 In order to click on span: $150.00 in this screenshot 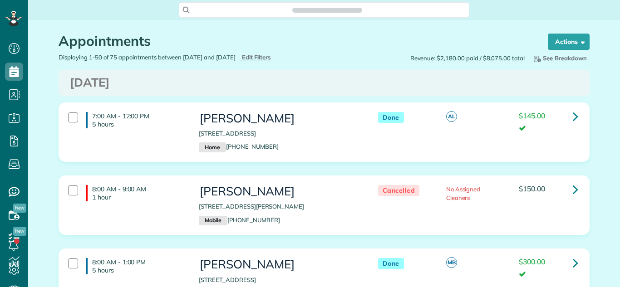, I will do `click(532, 189)`.